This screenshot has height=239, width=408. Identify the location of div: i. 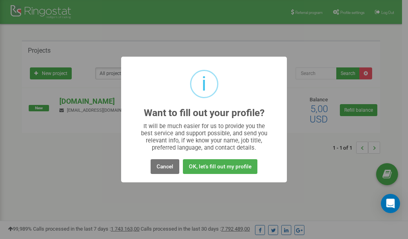
(204, 84).